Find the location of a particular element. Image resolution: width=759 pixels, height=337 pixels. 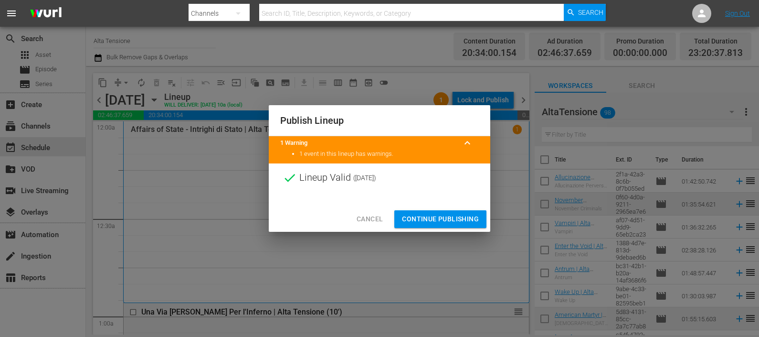

span: keyboard_arrow_up is located at coordinates (468, 143).